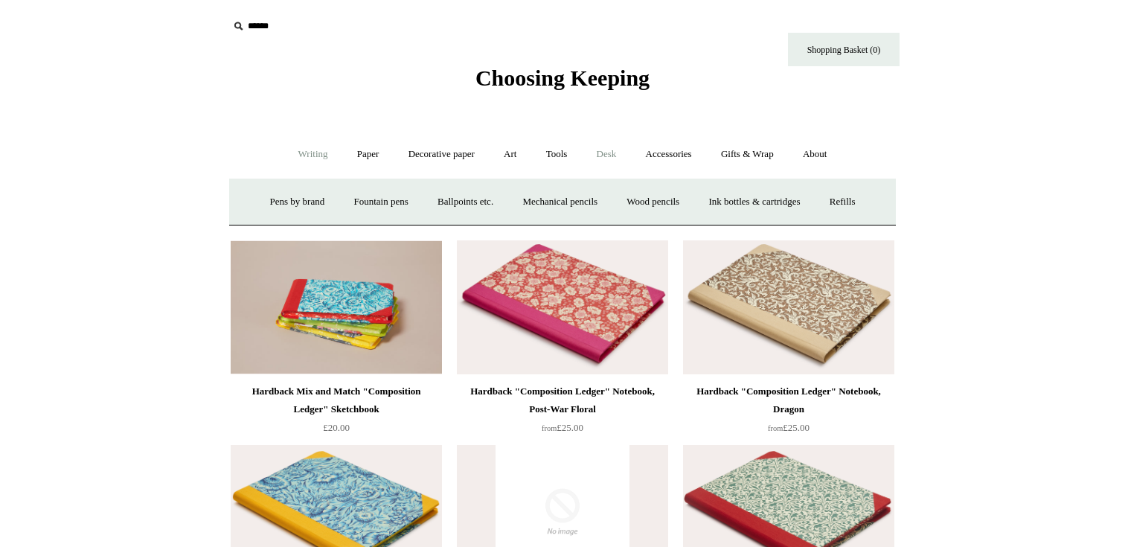 The height and width of the screenshot is (547, 1125). I want to click on img: Hardback "Composition Ledger" Notebook, Post-War Floral, so click(562, 307).